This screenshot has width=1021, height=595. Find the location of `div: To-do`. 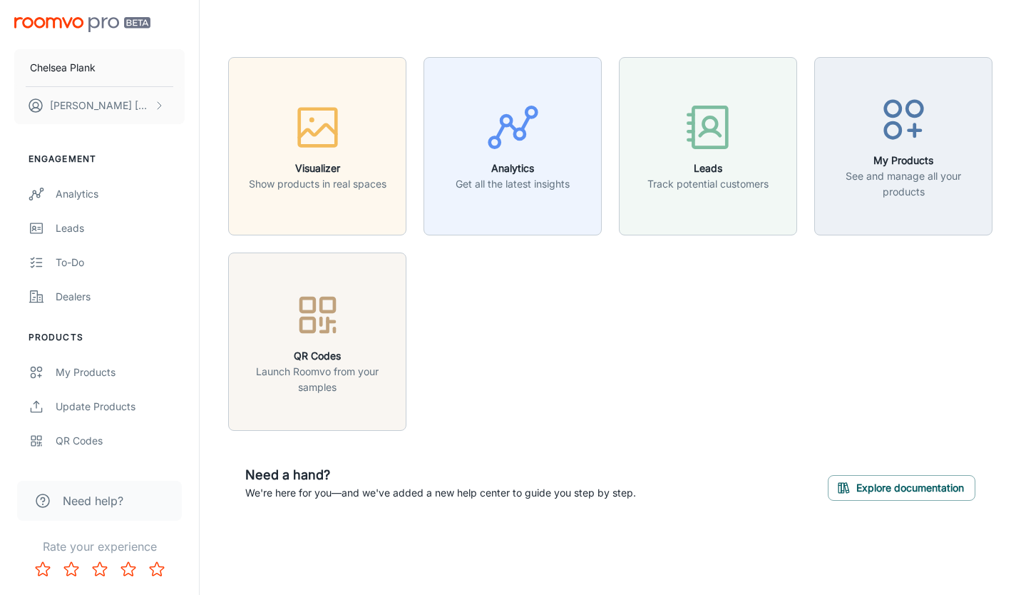

div: To-do is located at coordinates (120, 262).